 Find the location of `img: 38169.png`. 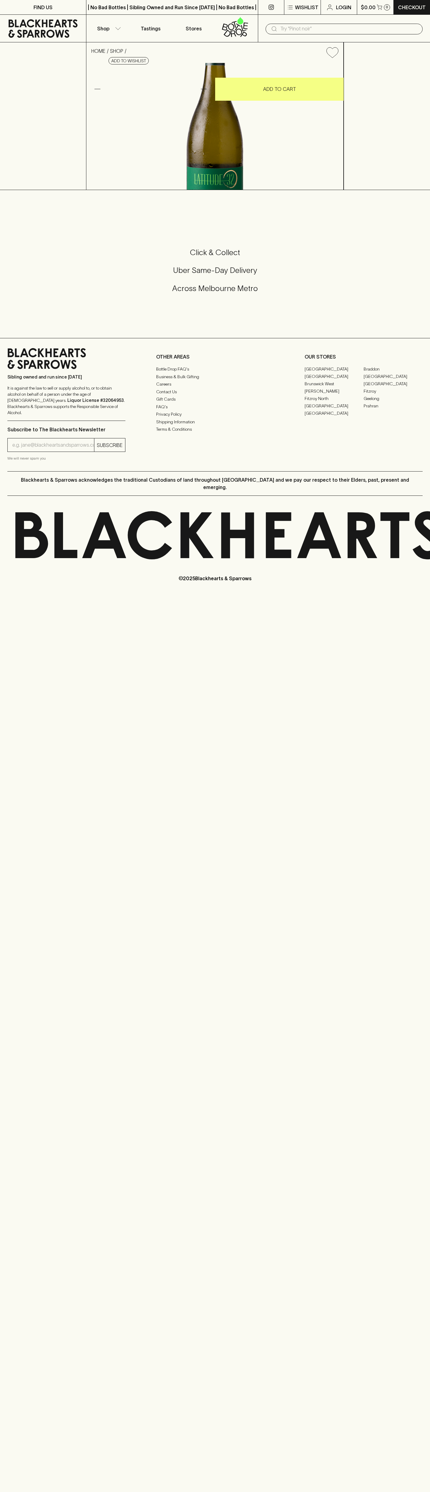

img: 38169.png is located at coordinates (215, 126).